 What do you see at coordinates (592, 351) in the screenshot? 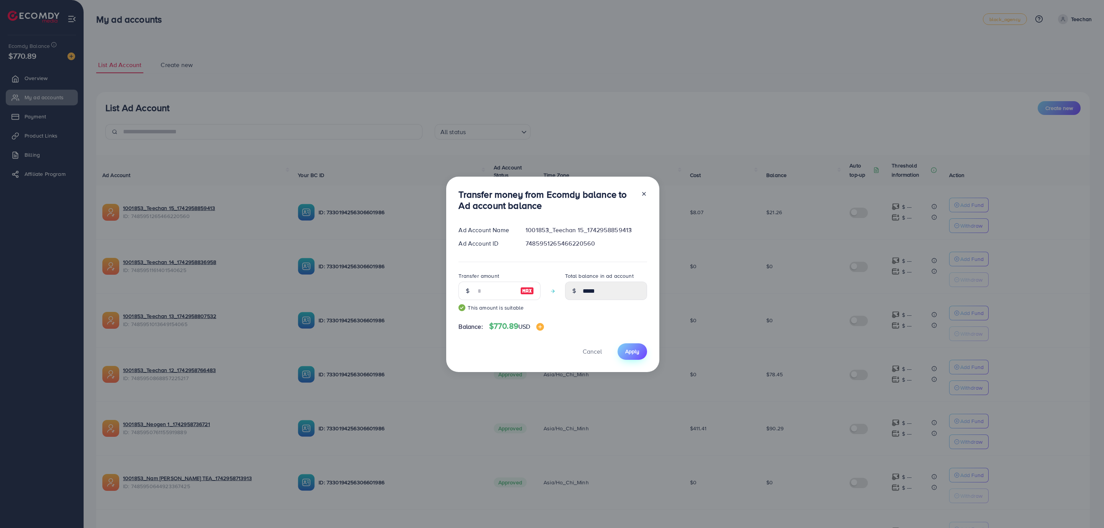
I see `span: Cancel` at bounding box center [592, 351].